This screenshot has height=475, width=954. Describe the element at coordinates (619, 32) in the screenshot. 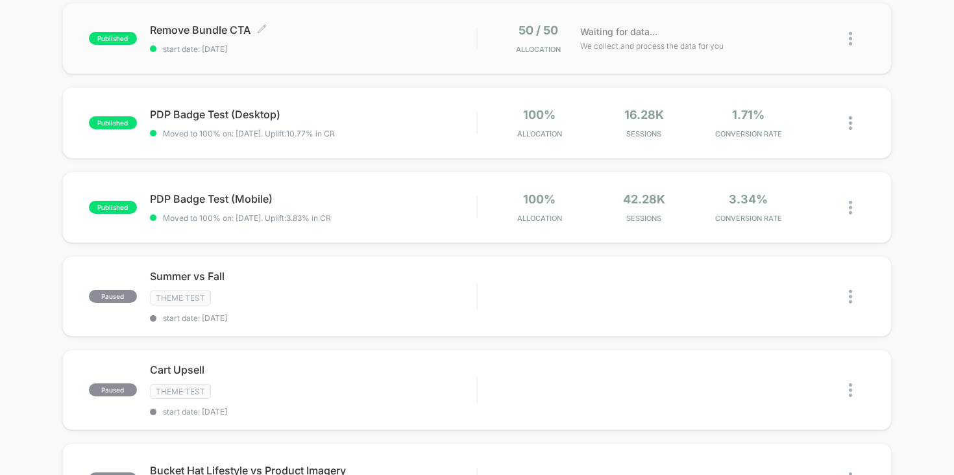

I see `span: Waiting for data...` at that location.